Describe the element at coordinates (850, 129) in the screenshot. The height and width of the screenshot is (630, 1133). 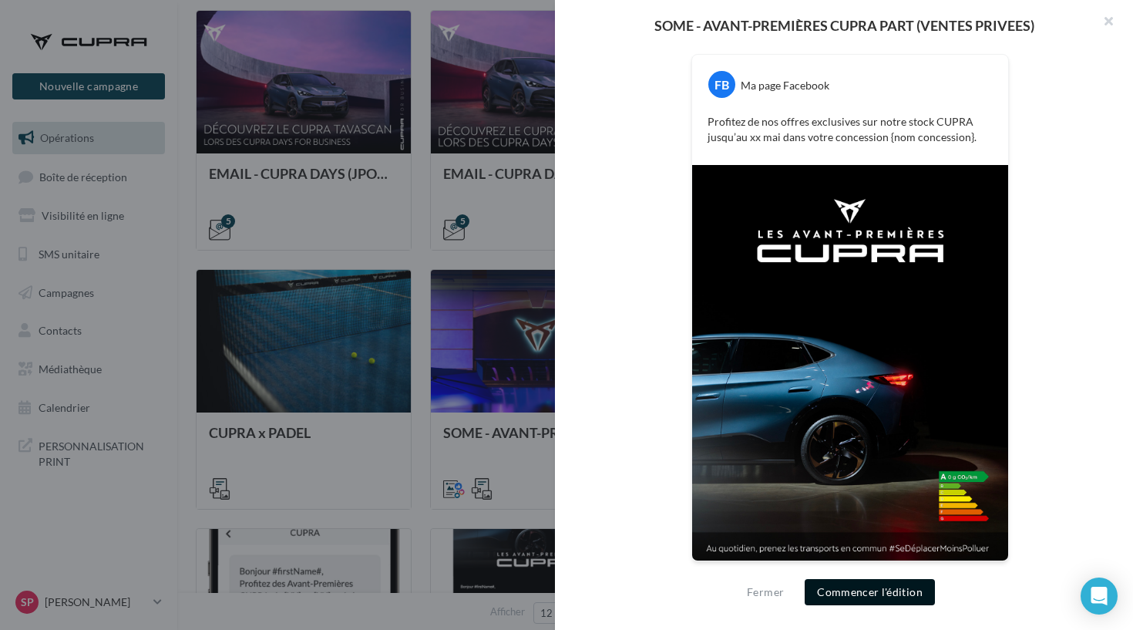
I see `p: Profitez de nos offres exclusives sur notre stock CUPRA jusqu’au xx mai dans votre concession {no...` at that location.